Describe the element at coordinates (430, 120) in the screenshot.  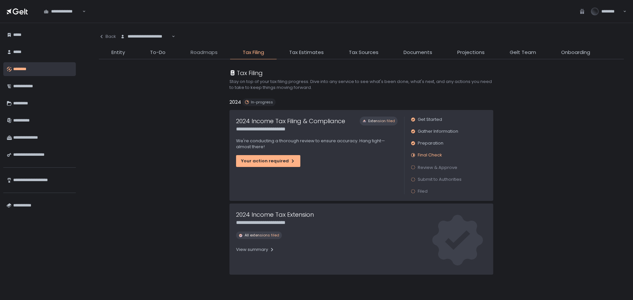
I see `span: Get Started` at that location.